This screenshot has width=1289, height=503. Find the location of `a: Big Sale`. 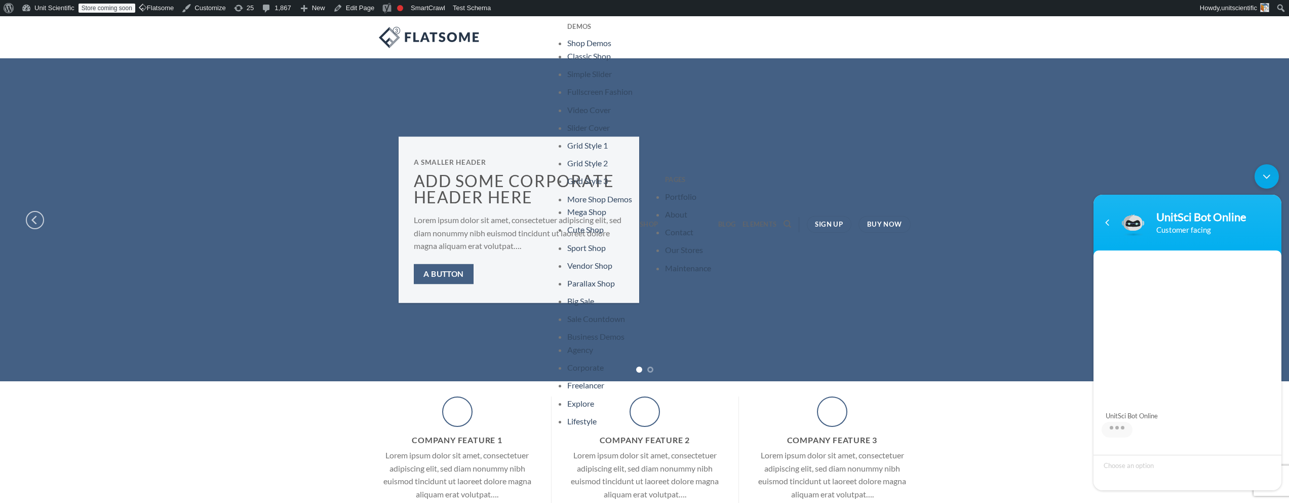

a: Big Sale is located at coordinates (581, 300).